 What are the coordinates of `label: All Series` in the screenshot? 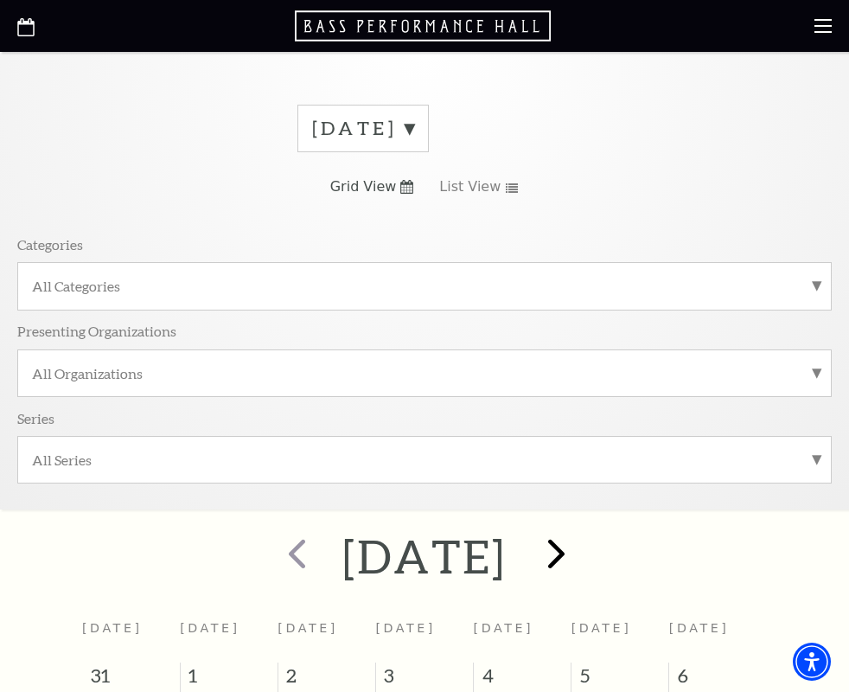 It's located at (424, 459).